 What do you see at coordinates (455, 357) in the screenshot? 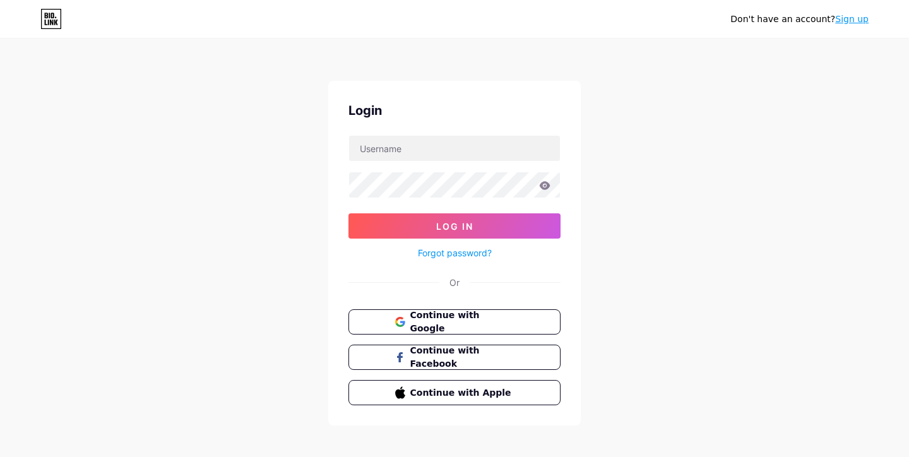
I see `a: Continue with Facebook` at bounding box center [455, 357].